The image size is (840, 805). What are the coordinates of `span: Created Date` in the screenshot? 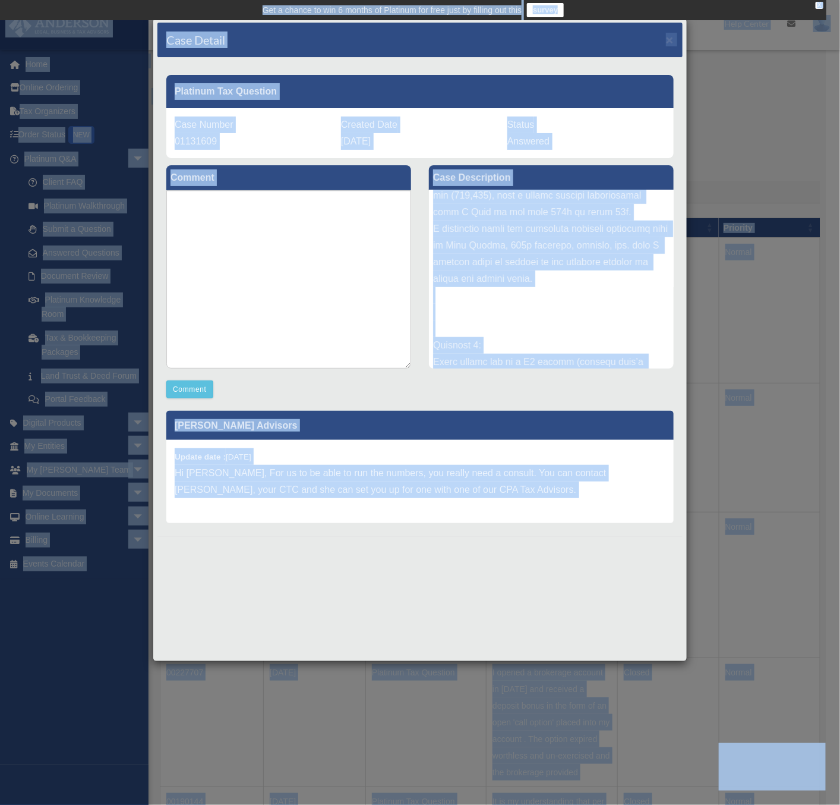 It's located at (369, 124).